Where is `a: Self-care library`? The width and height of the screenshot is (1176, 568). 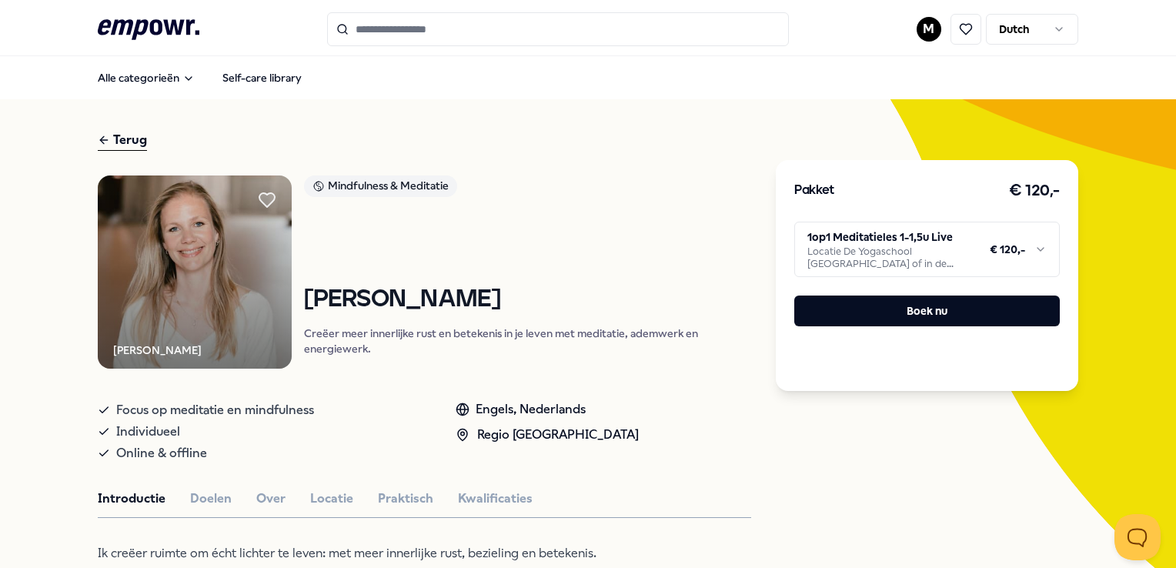 a: Self-care library is located at coordinates (262, 78).